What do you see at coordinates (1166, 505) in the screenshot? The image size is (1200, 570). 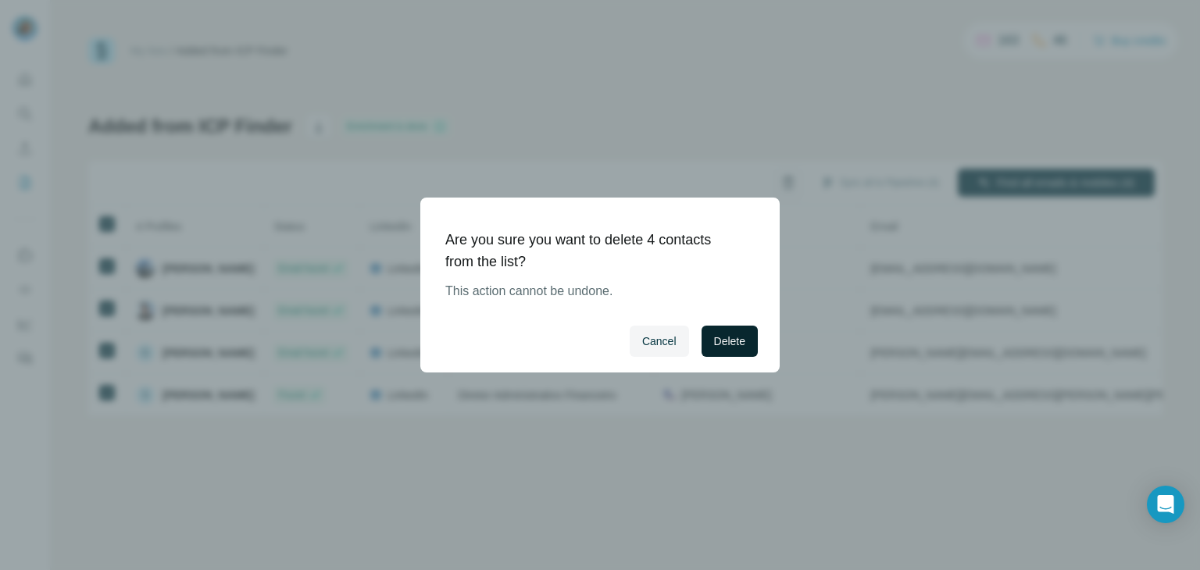 I see `div: Open Intercom Messenger` at bounding box center [1166, 505].